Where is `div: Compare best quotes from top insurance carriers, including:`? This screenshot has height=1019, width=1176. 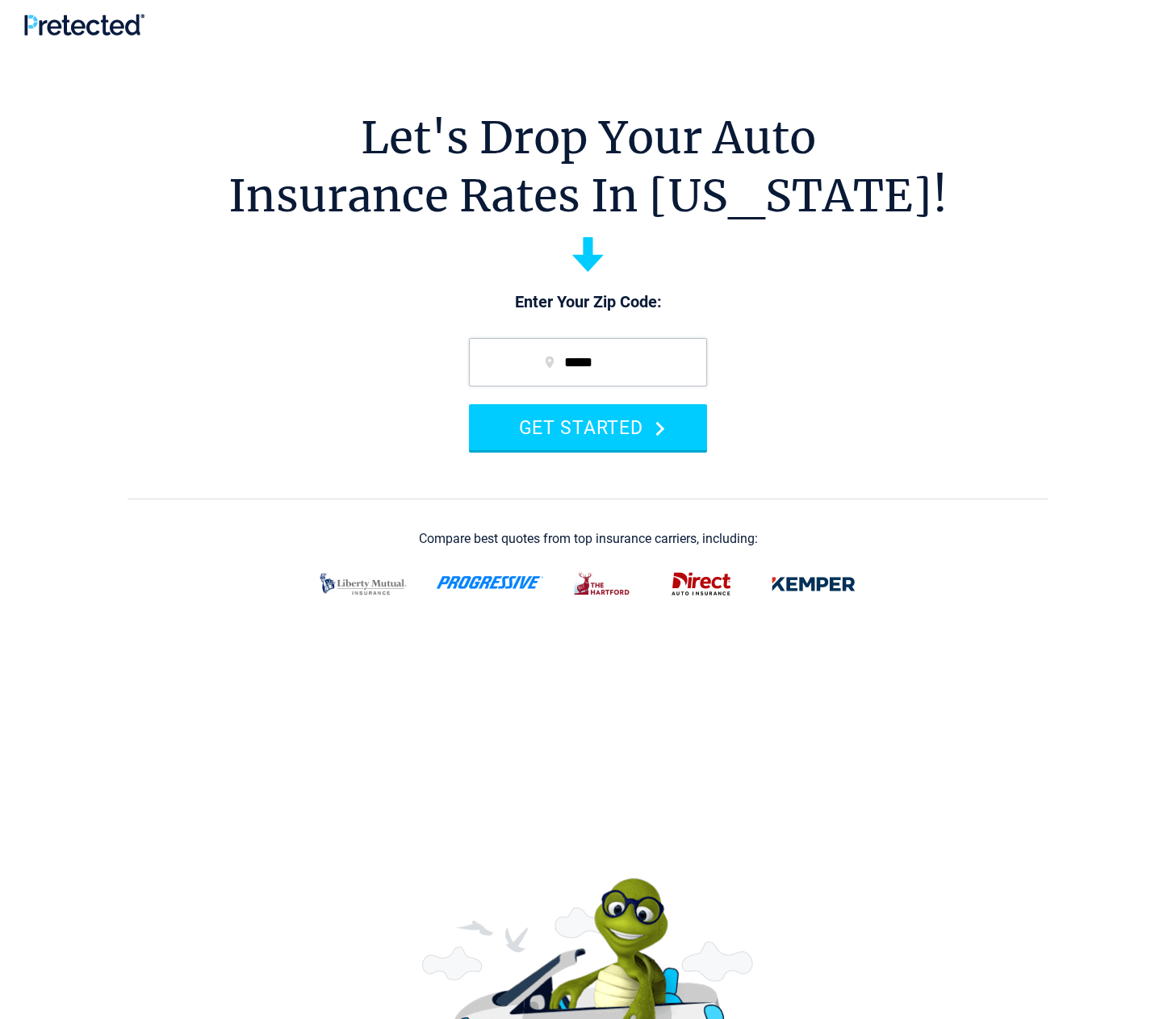
div: Compare best quotes from top insurance carriers, including: is located at coordinates (588, 539).